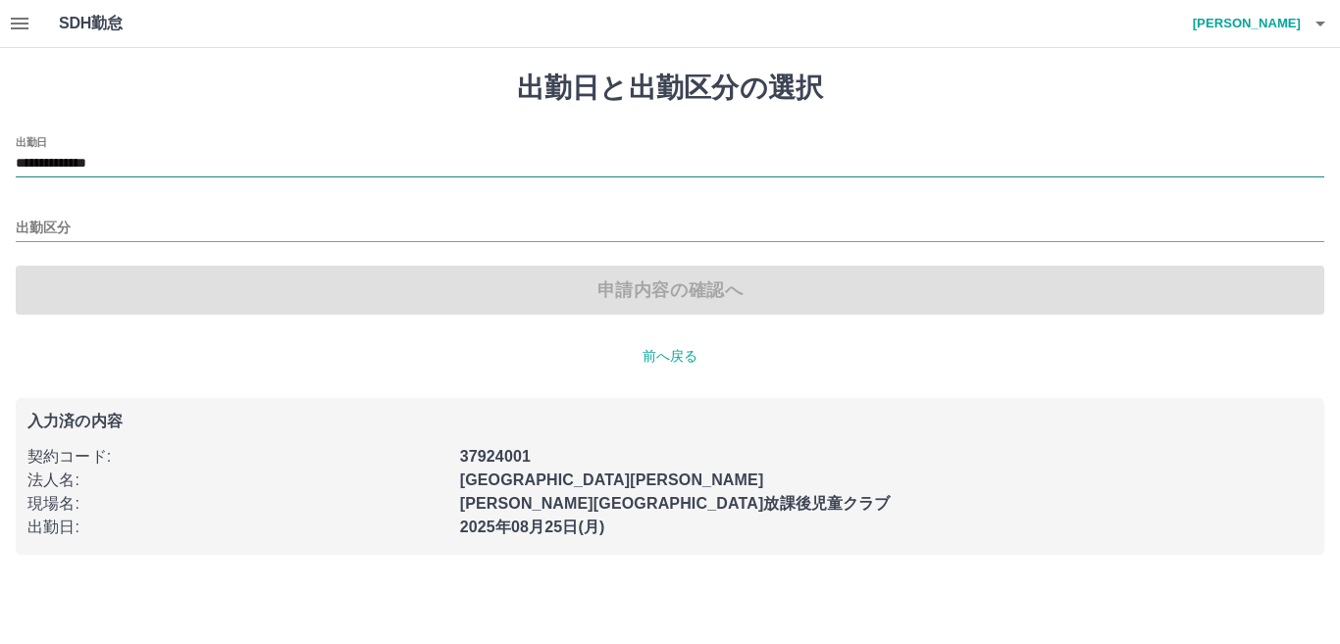  What do you see at coordinates (237, 528) in the screenshot?
I see `p: 出勤日 :` at bounding box center [237, 528].